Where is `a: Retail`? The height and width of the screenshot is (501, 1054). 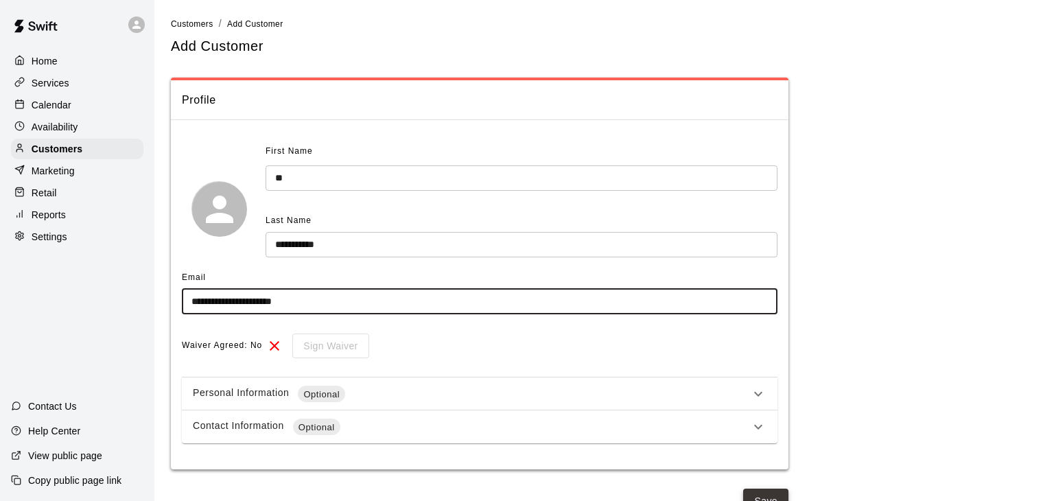 a: Retail is located at coordinates (77, 193).